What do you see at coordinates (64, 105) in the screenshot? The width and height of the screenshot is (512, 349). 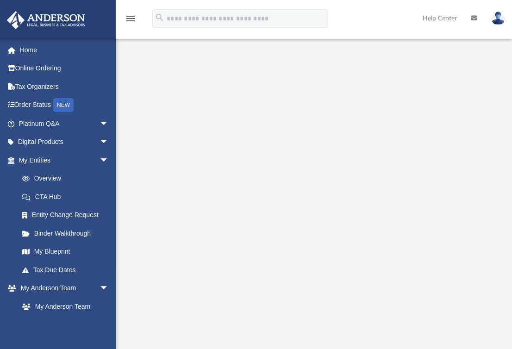 I see `a: Order StatusNEW` at bounding box center [64, 105].